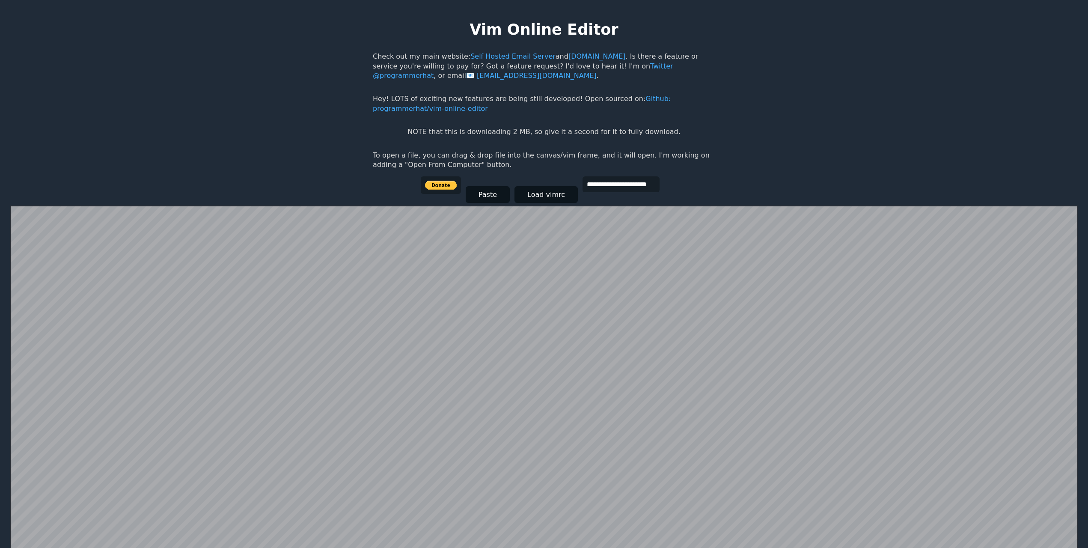 This screenshot has width=1088, height=548. I want to click on p: NOTE that this is downloading 2 MB, so give it a second for it to fully download., so click(544, 132).